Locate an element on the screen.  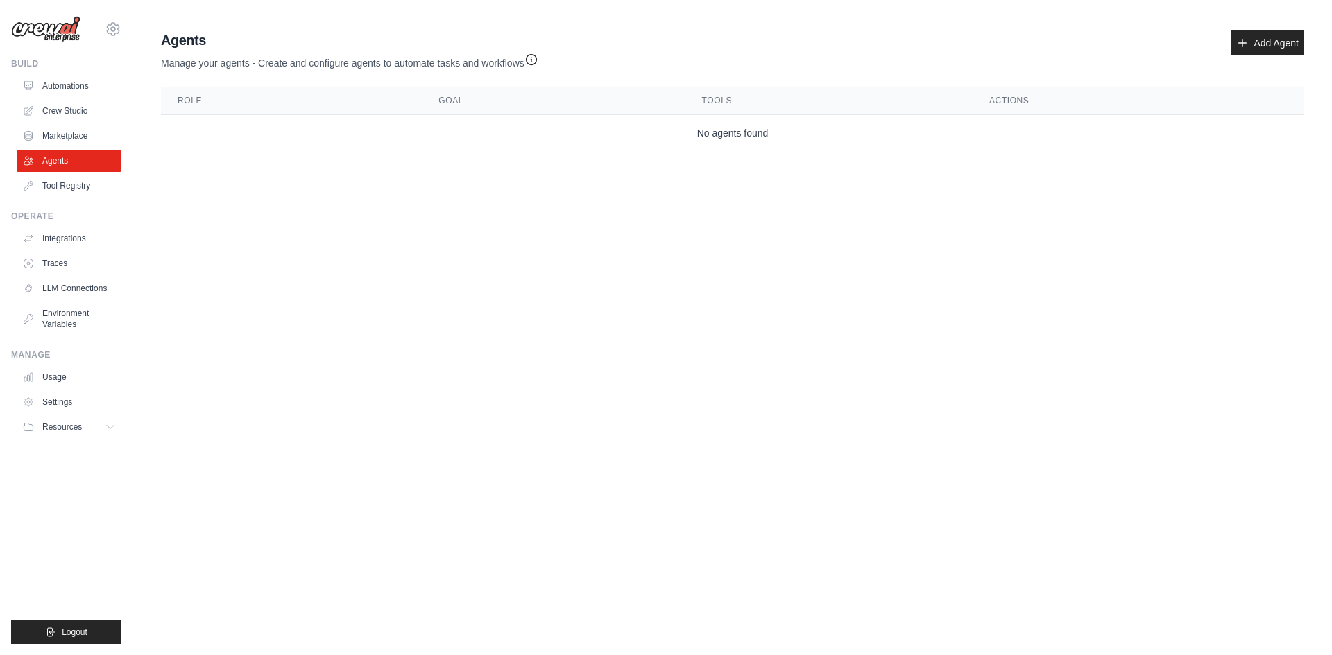
div: Operate is located at coordinates (66, 216).